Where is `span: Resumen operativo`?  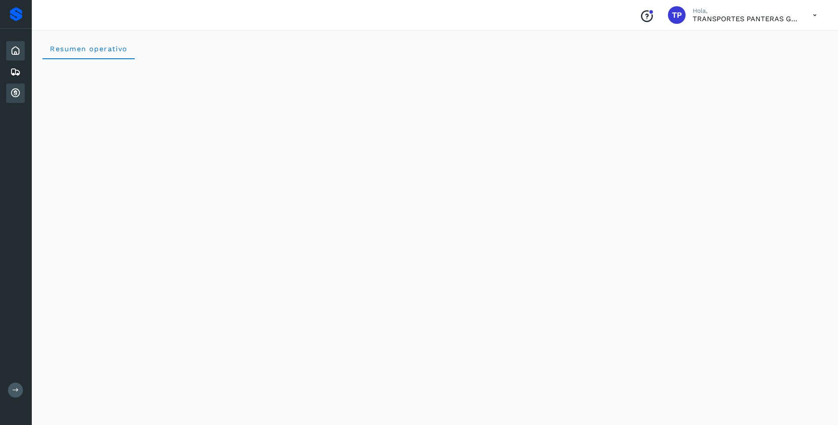
span: Resumen operativo is located at coordinates (88, 49).